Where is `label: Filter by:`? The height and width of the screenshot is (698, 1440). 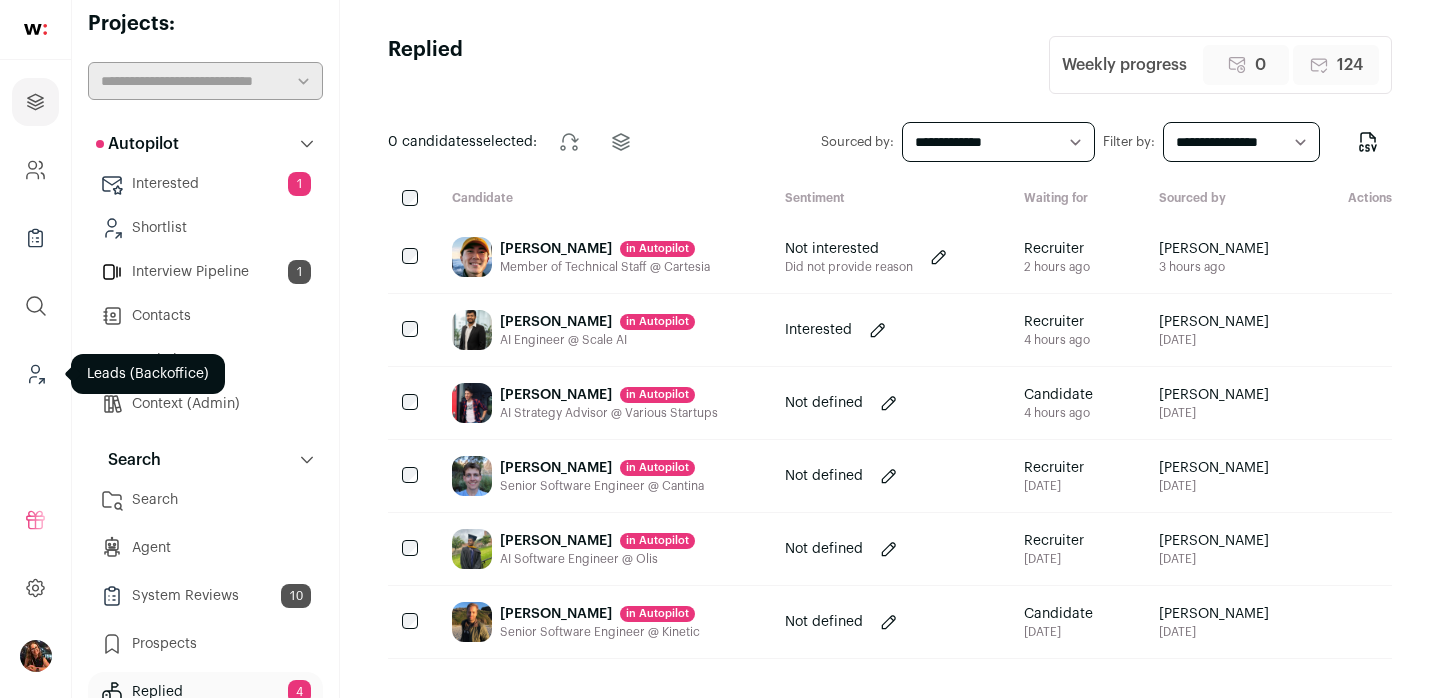 label: Filter by: is located at coordinates (1129, 142).